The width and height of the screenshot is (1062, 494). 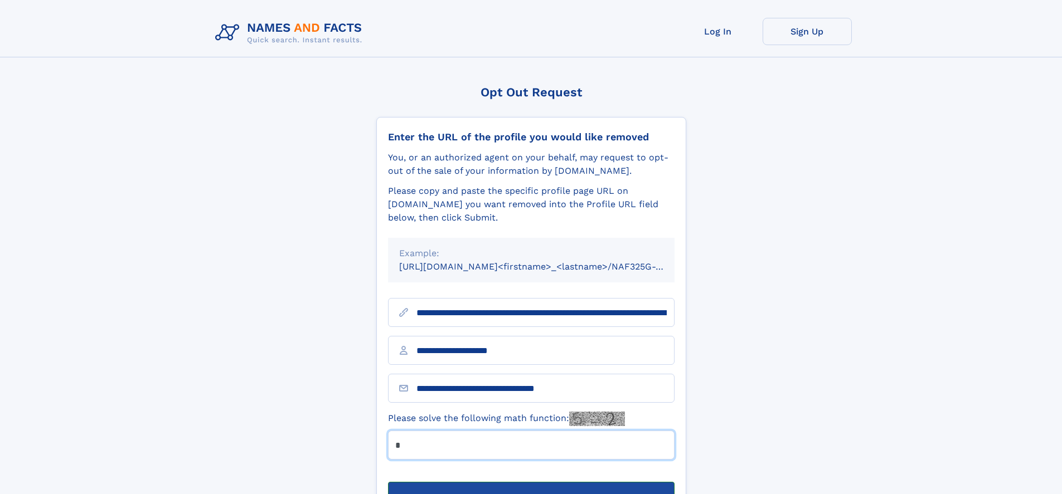 What do you see at coordinates (291, 33) in the screenshot?
I see `img: Logo Names and Facts` at bounding box center [291, 33].